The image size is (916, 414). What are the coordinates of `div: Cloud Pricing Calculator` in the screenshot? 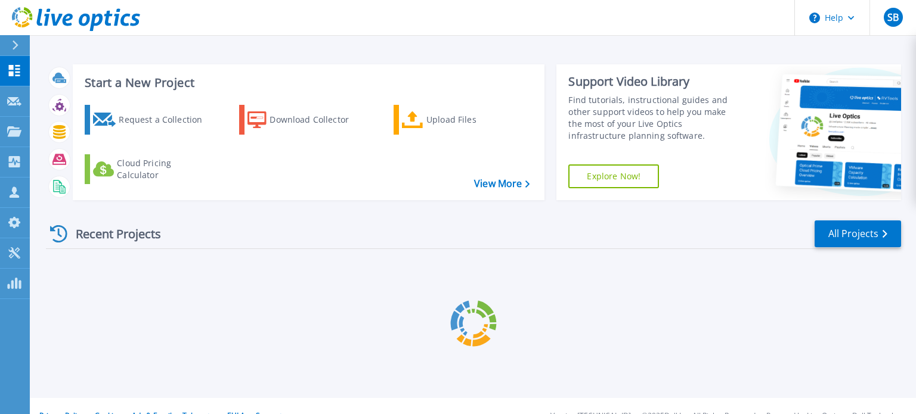 It's located at (165, 169).